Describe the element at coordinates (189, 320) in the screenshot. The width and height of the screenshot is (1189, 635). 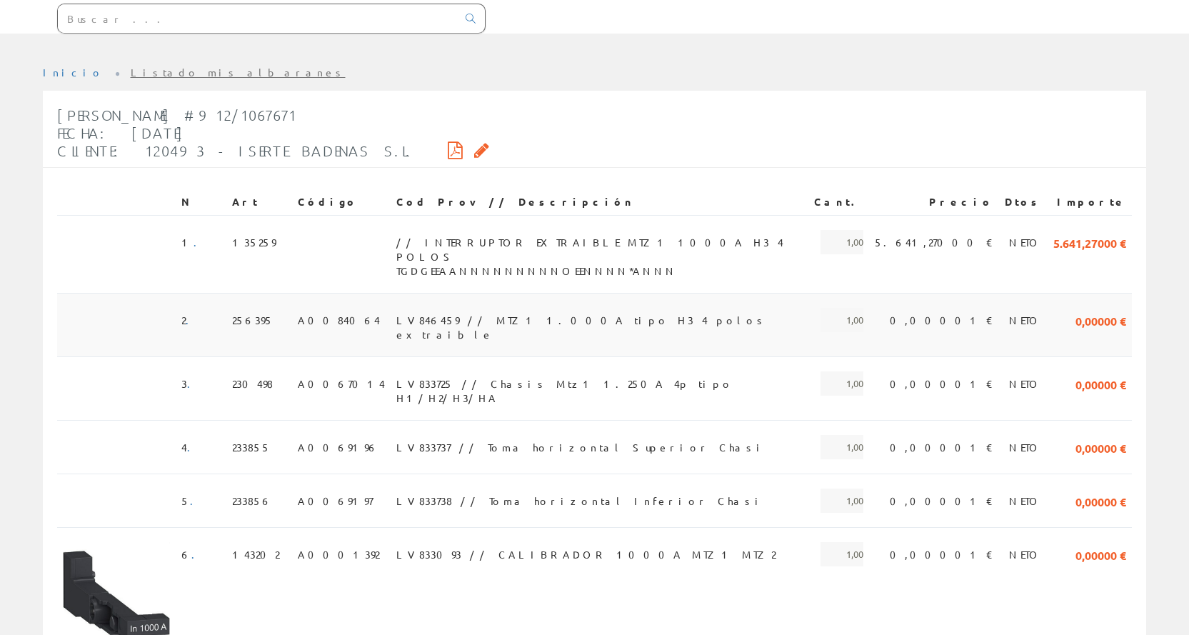
I see `span: 2` at that location.